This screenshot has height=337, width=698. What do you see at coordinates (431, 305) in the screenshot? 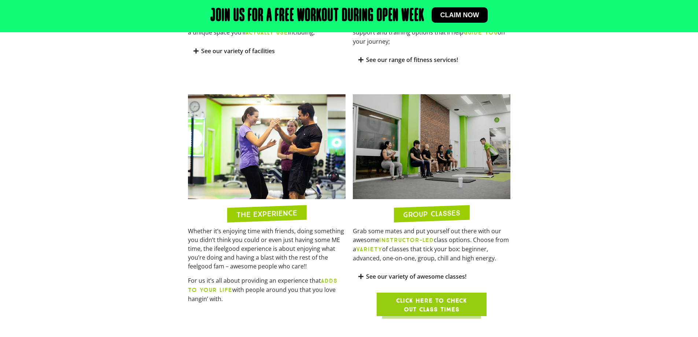
I see `span: Click here to check out class times` at bounding box center [431, 305].